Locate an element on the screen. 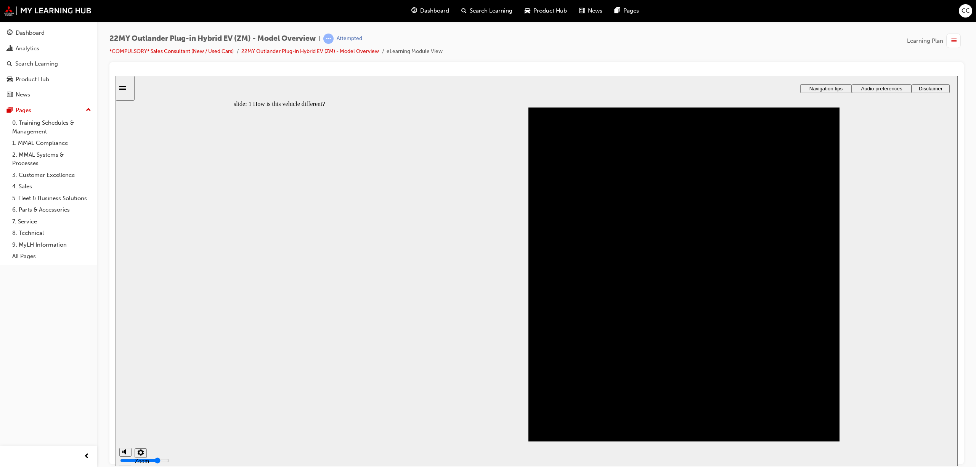 The image size is (976, 467). button: volume is located at coordinates (10, 376).